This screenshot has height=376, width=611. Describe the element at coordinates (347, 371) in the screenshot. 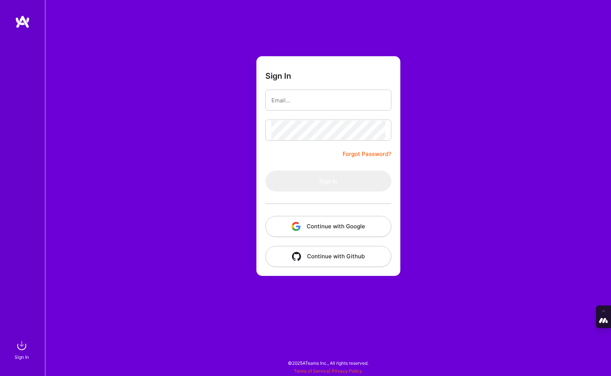

I see `a: Privacy Policy` at that location.